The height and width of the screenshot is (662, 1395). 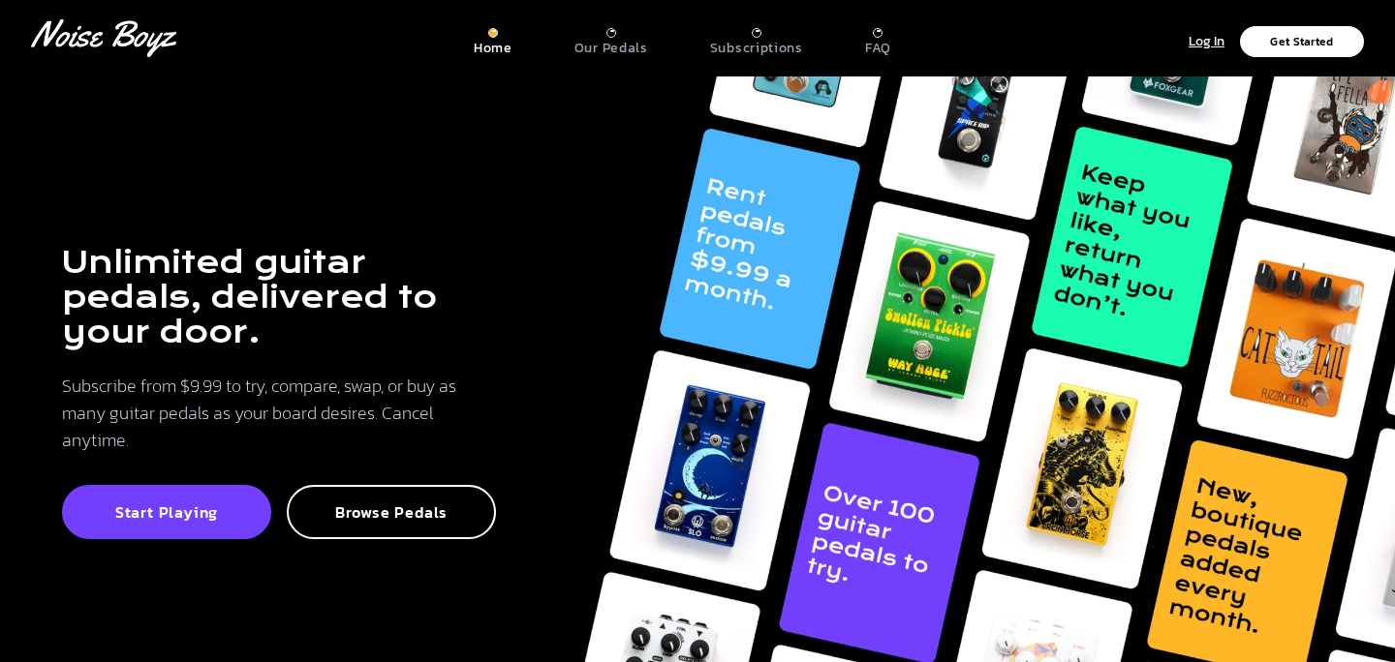 What do you see at coordinates (493, 48) in the screenshot?
I see `p: Home` at bounding box center [493, 48].